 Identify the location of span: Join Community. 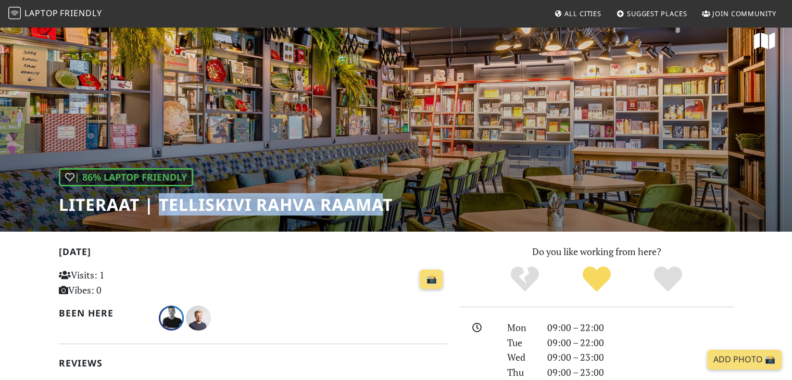
(744, 14).